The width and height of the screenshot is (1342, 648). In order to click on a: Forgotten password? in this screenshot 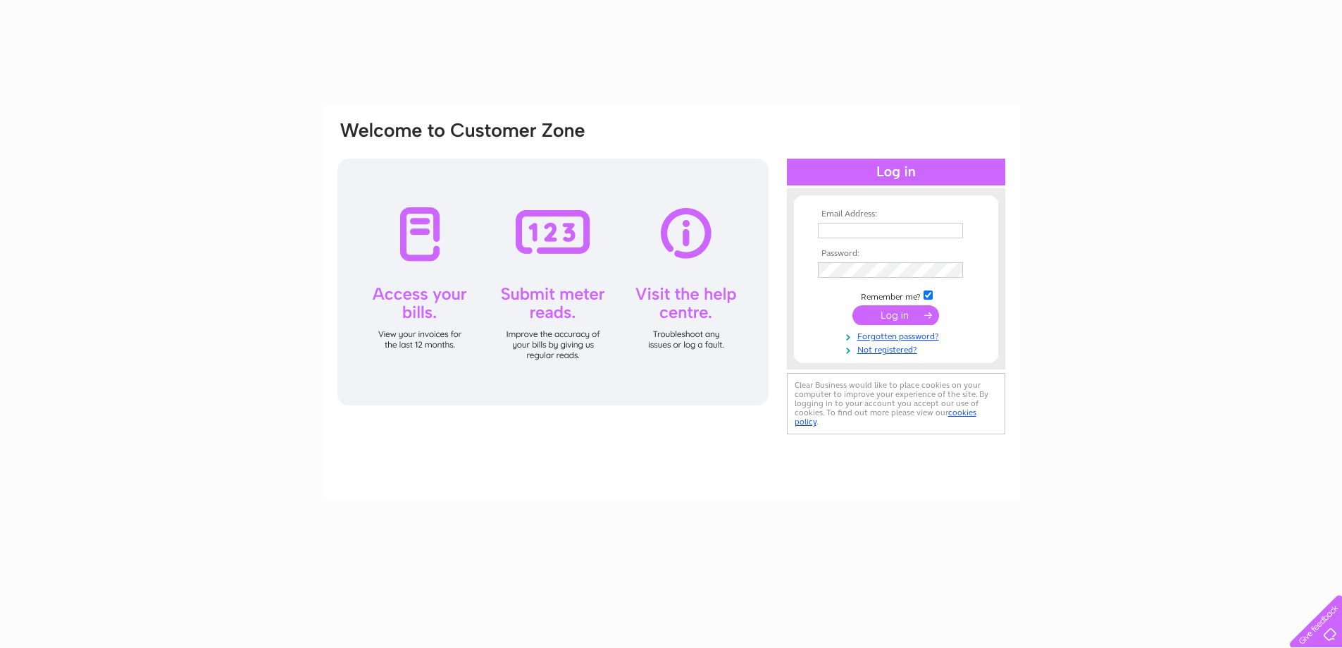, I will do `click(898, 335)`.